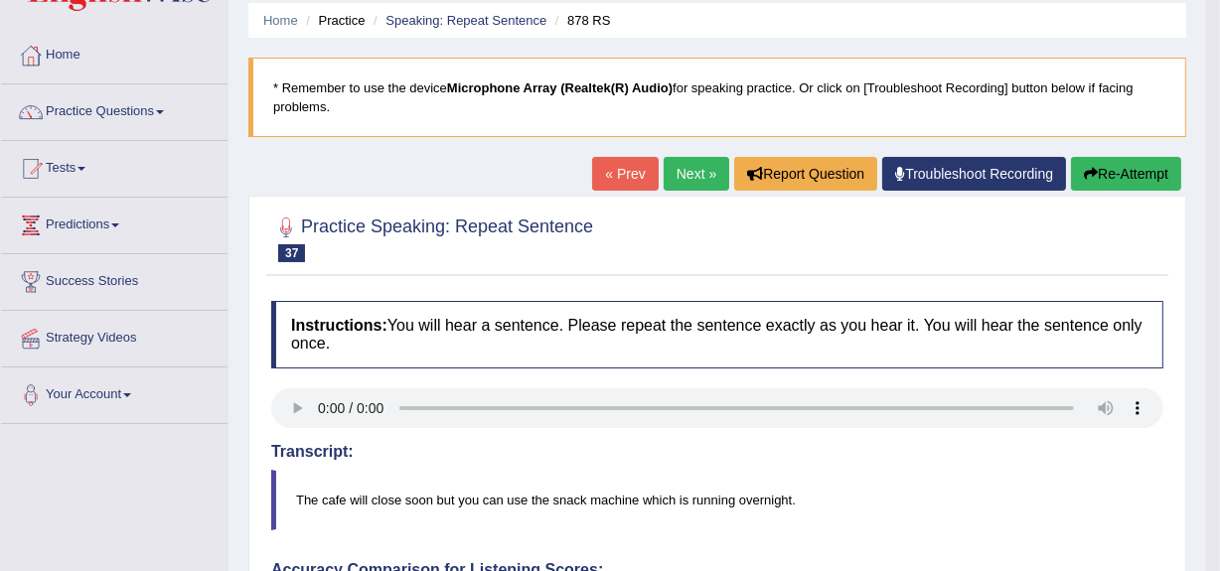  I want to click on span: 37, so click(291, 253).